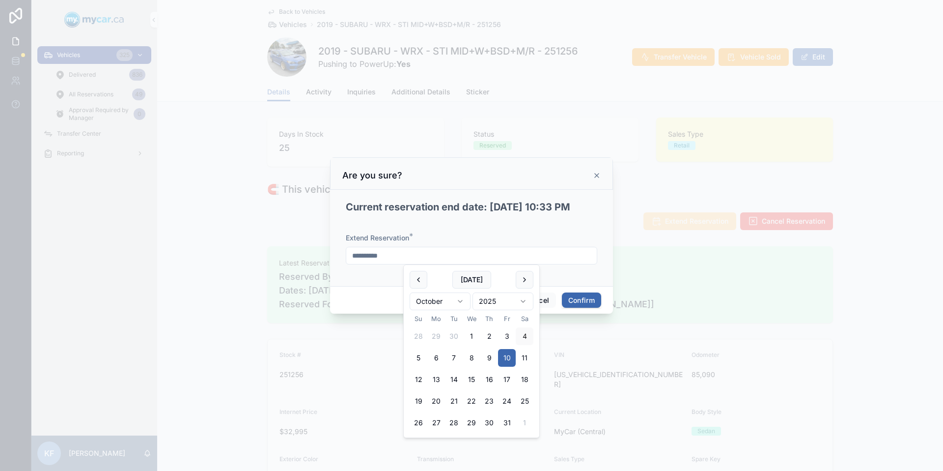 The image size is (943, 471). Describe the element at coordinates (489, 379) in the screenshot. I see `button: Thursday, October 16th, 2025` at that location.